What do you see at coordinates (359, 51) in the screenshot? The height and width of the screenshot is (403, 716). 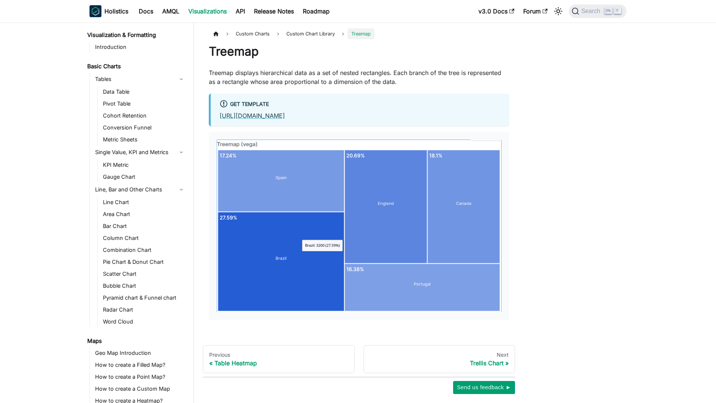 I see `h1: Treemap` at bounding box center [359, 51].